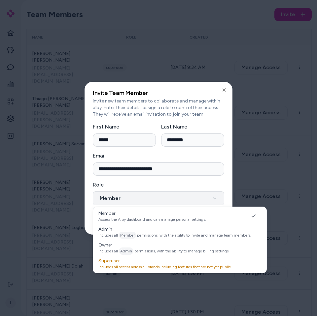 This screenshot has height=316, width=317. What do you see at coordinates (109, 261) in the screenshot?
I see `span: Superuser` at bounding box center [109, 261].